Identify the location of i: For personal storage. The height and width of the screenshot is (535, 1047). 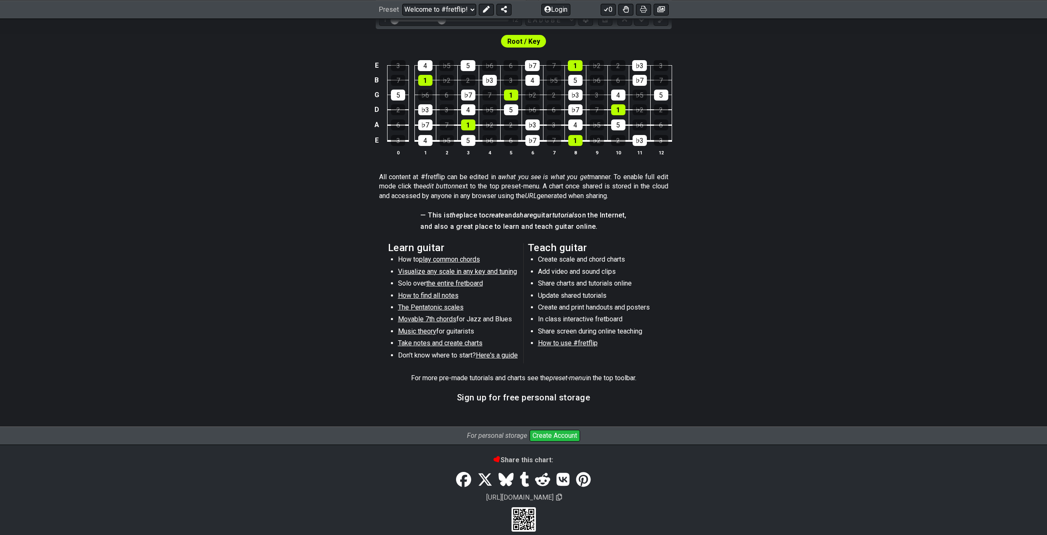
(497, 435).